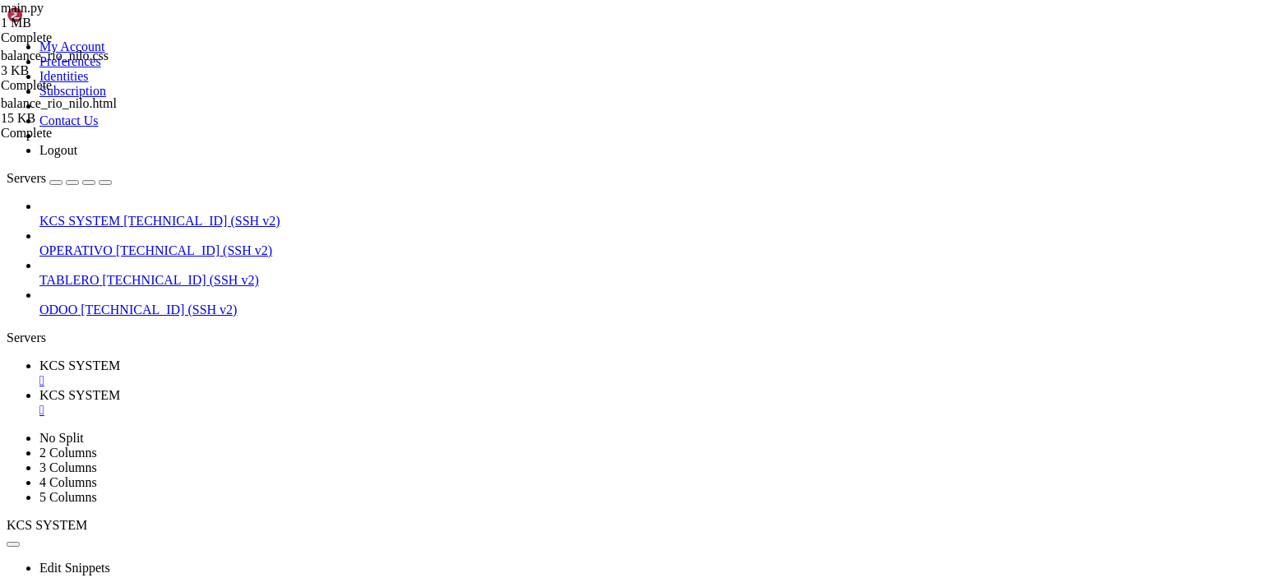  I want to click on div: 1 MB, so click(83, 23).